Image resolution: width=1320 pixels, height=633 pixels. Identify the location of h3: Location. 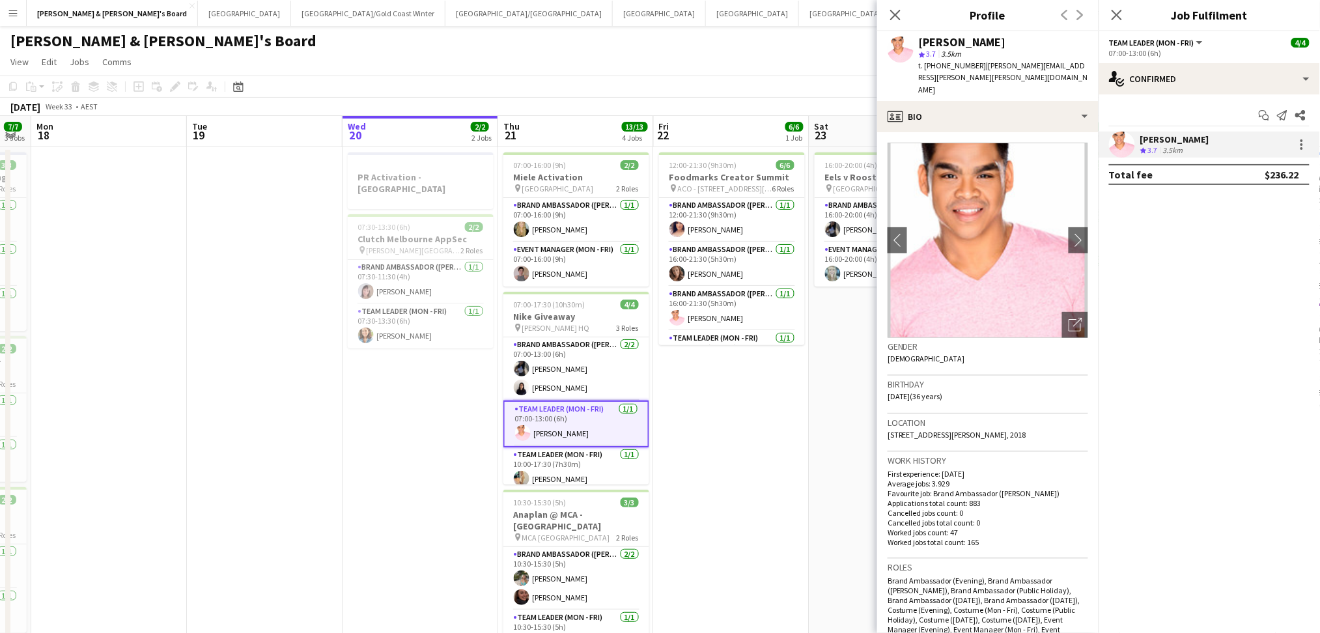
(988, 423).